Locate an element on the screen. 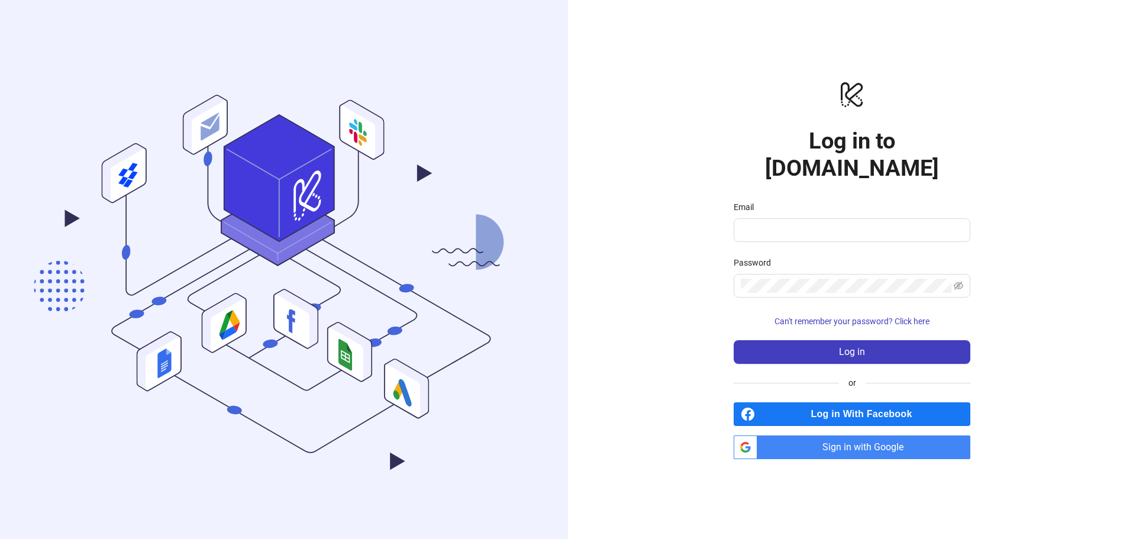 The height and width of the screenshot is (539, 1136). a: Can't remember your password? Click here is located at coordinates (852, 321).